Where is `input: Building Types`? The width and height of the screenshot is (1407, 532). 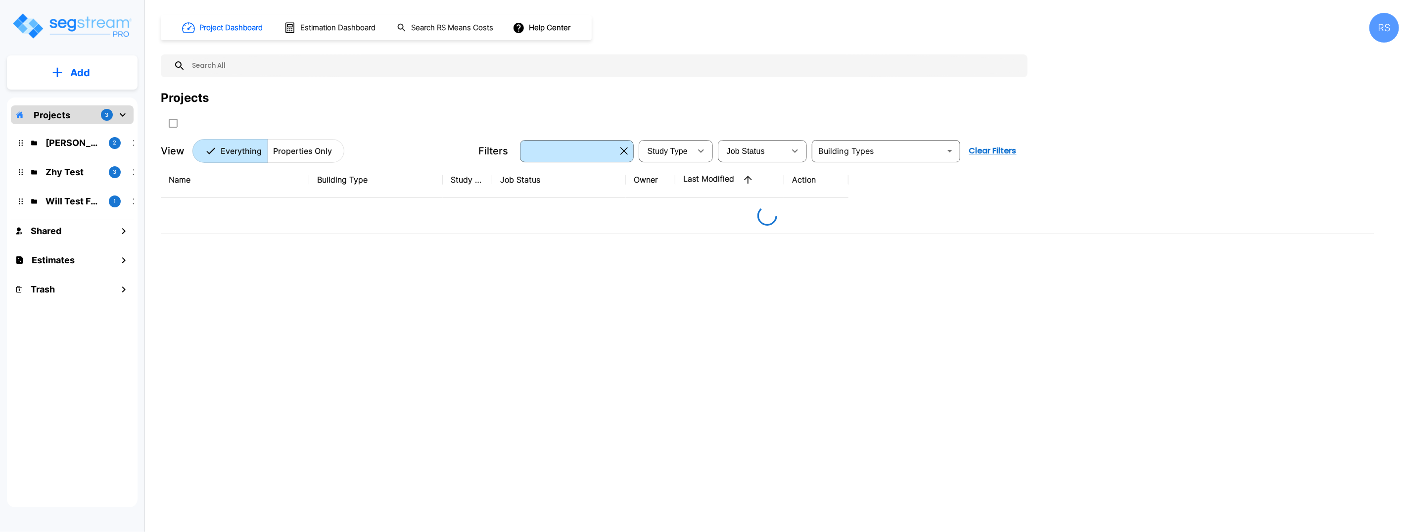 input: Building Types is located at coordinates (878, 151).